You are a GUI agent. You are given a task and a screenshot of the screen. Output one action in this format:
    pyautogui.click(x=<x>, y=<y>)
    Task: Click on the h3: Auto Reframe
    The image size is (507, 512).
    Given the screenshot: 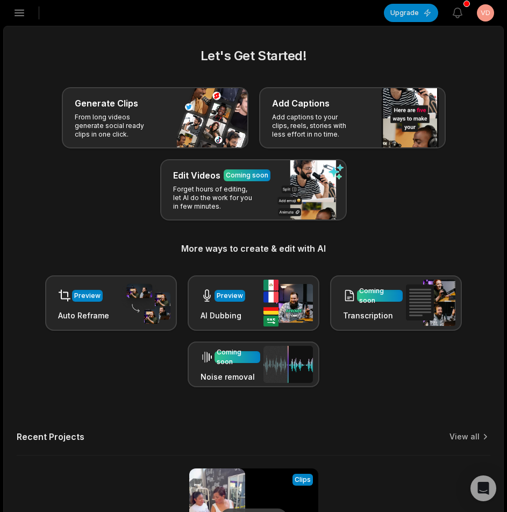 What is the action you would take?
    pyautogui.click(x=83, y=315)
    